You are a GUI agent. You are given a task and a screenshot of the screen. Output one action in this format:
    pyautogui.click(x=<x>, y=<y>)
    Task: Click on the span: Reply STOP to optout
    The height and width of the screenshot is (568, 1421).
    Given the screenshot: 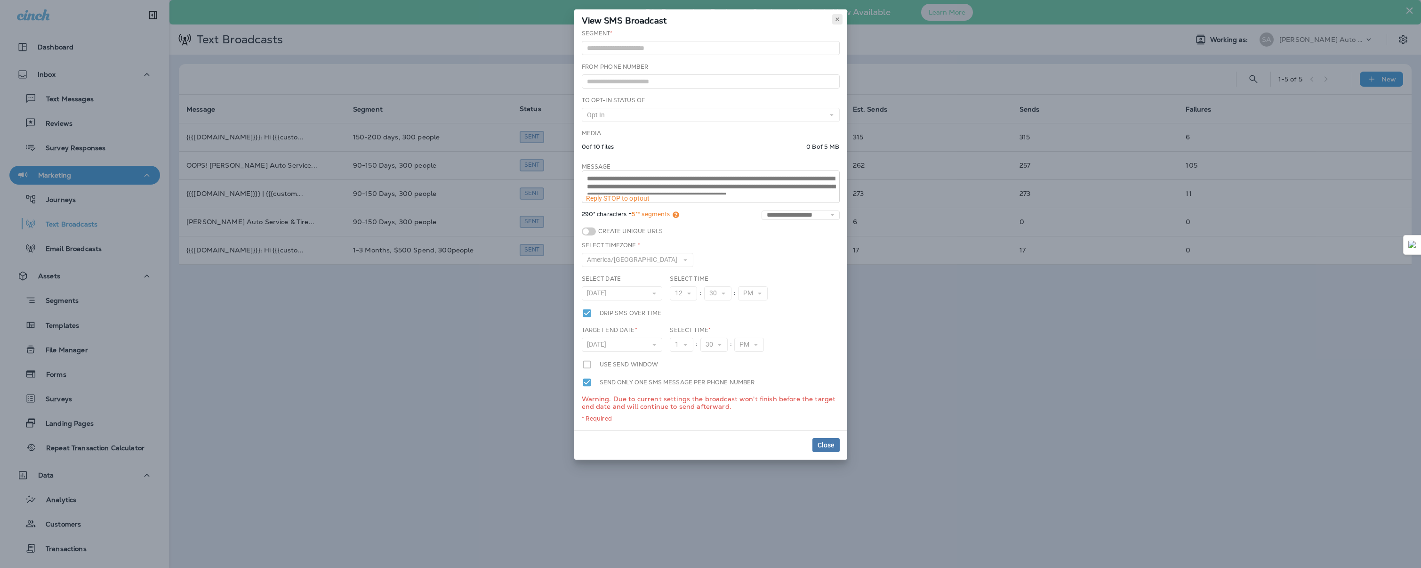 What is the action you would take?
    pyautogui.click(x=618, y=198)
    